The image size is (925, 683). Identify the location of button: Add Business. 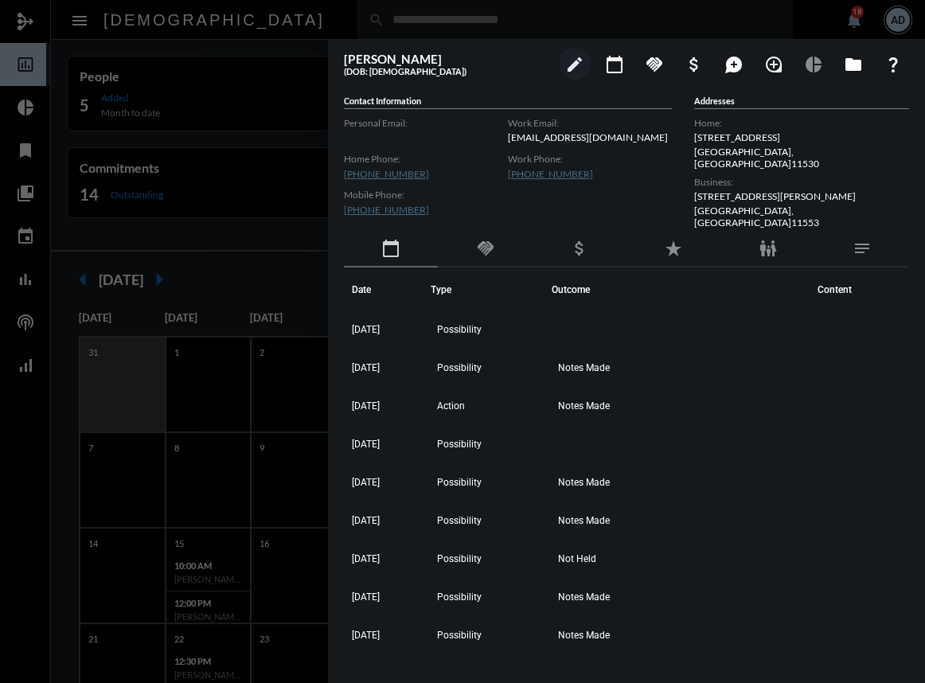
(694, 64).